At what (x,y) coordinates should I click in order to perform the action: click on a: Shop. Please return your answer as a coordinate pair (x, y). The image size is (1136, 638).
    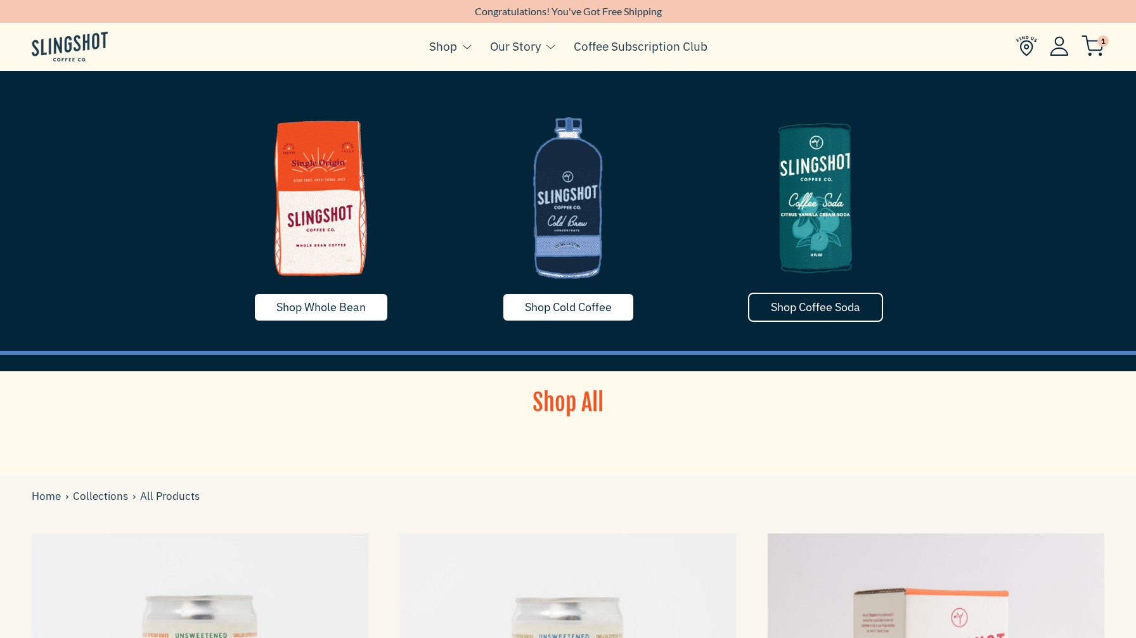
    Looking at the image, I should click on (443, 46).